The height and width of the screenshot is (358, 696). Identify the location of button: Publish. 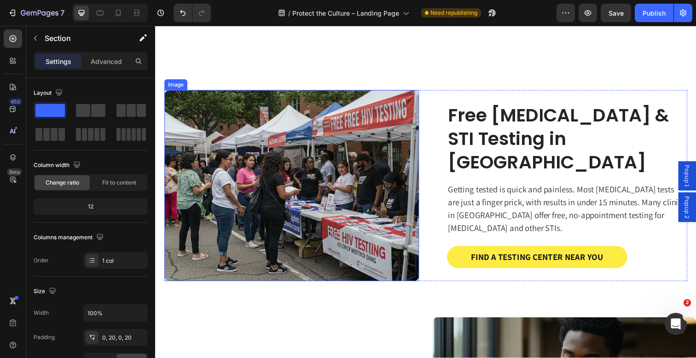
(654, 13).